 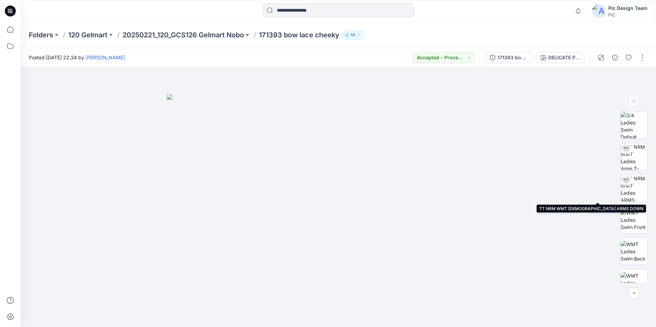 I want to click on button: Details, so click(x=615, y=58).